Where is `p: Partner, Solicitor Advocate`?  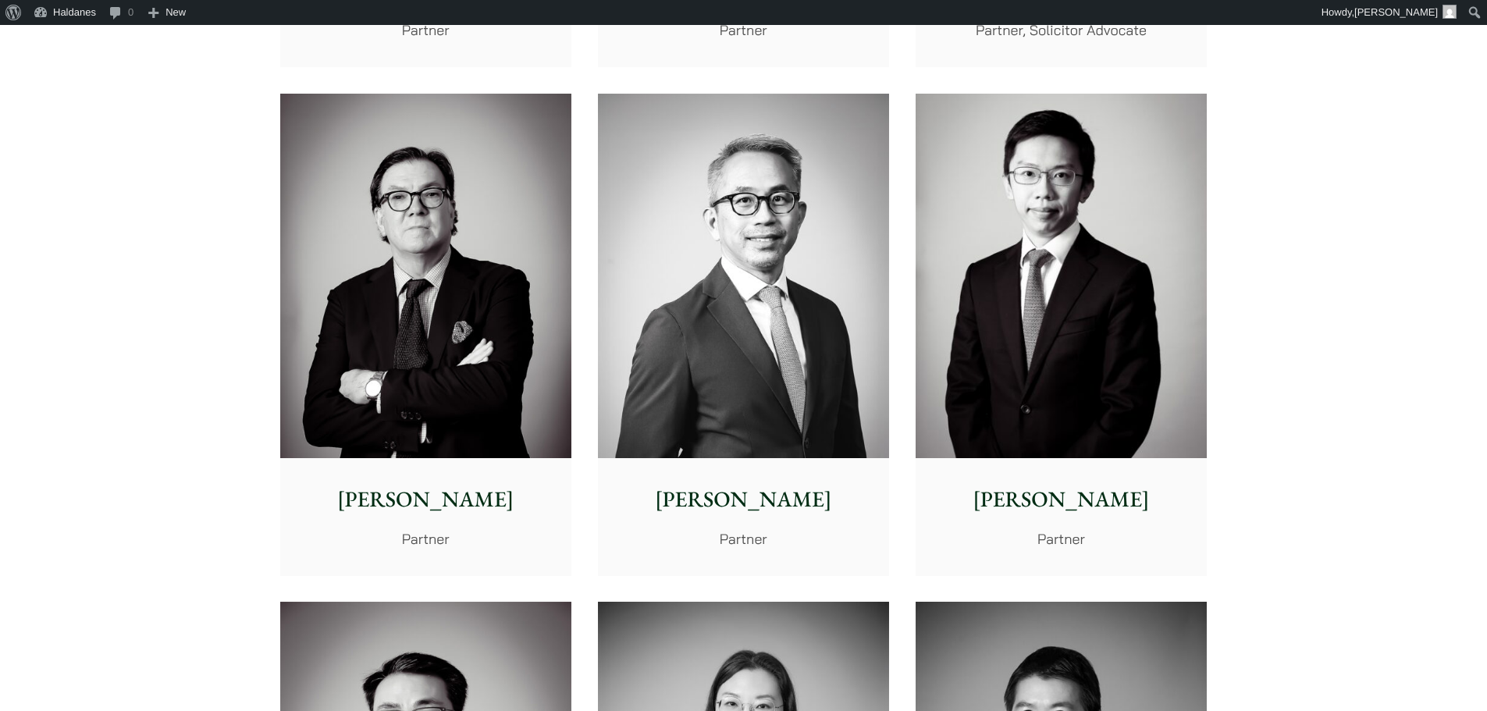
p: Partner, Solicitor Advocate is located at coordinates (1061, 30).